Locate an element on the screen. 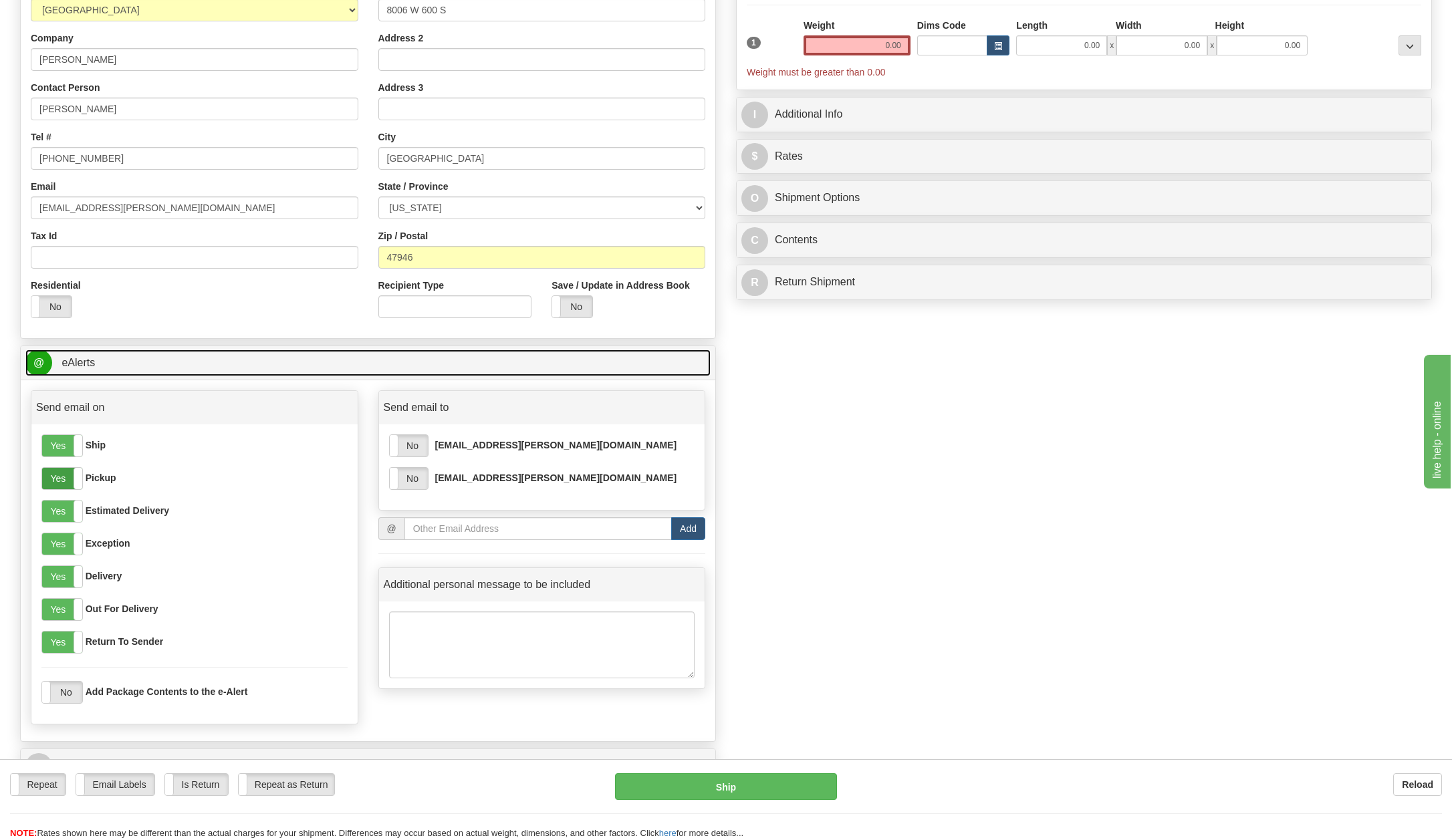 The height and width of the screenshot is (840, 1452). label: Exception is located at coordinates (108, 543).